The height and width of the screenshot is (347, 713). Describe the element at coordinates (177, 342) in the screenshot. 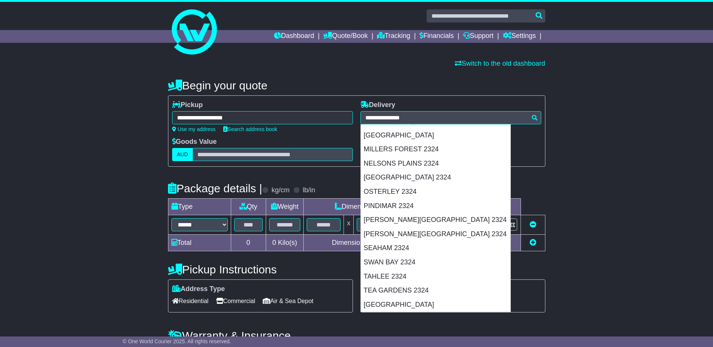

I see `span: © One World Courier 2025. All rights reserved.` at that location.